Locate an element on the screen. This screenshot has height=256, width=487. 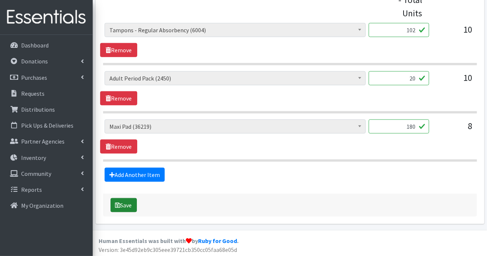
strong: Human Essentials was built with by . is located at coordinates (168, 241).